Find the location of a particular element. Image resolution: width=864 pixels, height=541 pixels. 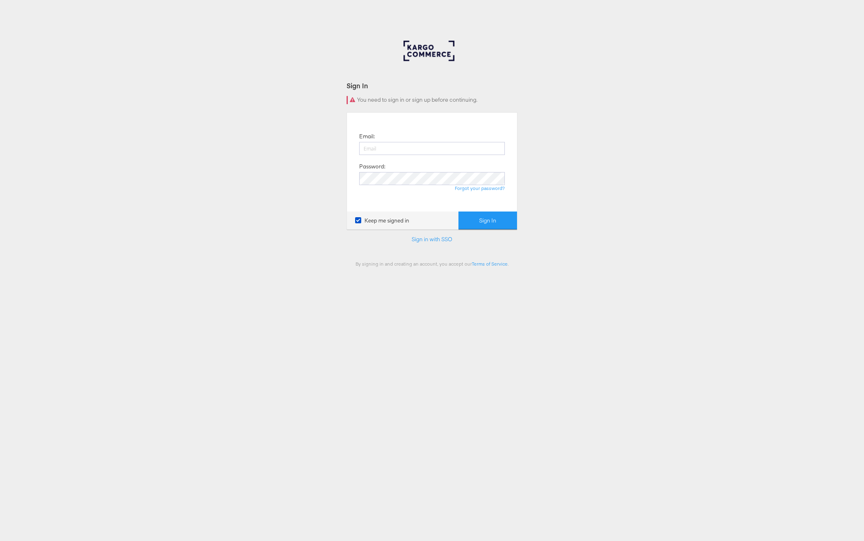

label: Password: is located at coordinates (372, 166).